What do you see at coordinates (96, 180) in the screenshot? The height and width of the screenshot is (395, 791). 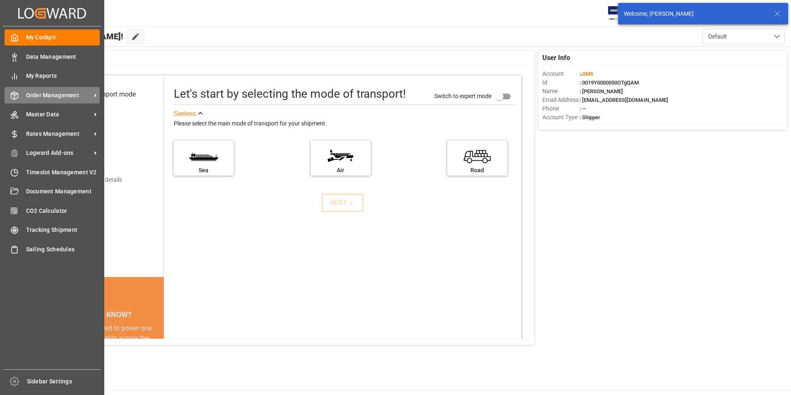 I see `div: Add shipping details` at bounding box center [96, 180].